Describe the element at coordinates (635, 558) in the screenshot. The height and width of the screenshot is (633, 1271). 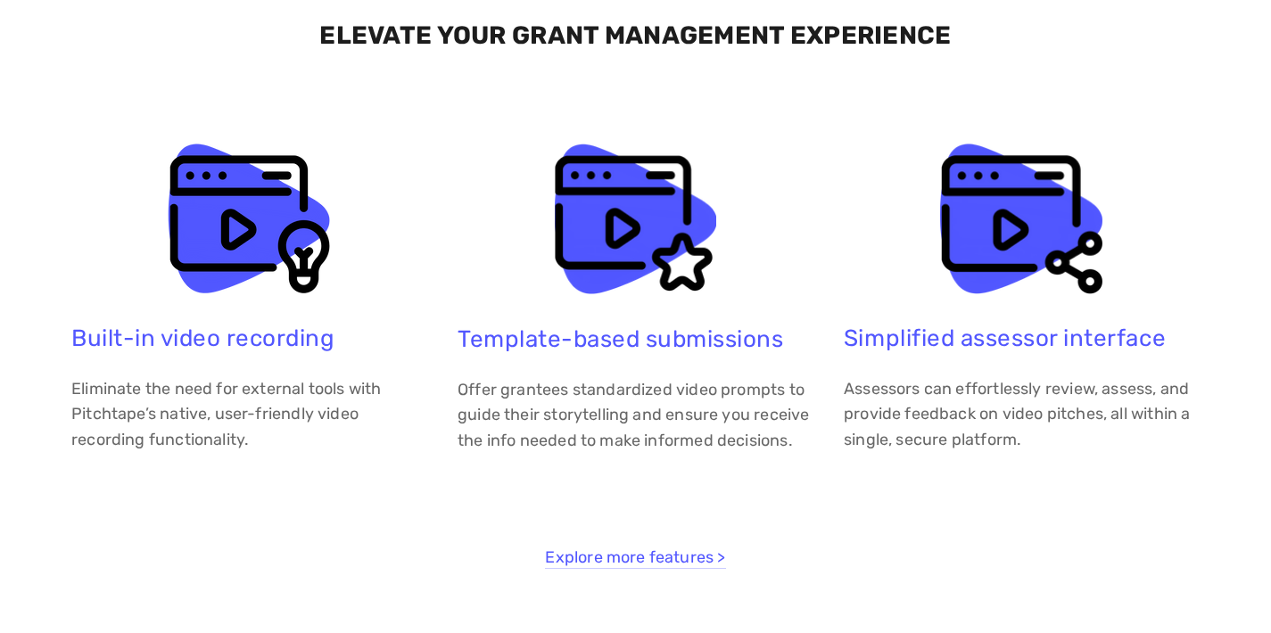
I see `a: Explore more features >` at that location.